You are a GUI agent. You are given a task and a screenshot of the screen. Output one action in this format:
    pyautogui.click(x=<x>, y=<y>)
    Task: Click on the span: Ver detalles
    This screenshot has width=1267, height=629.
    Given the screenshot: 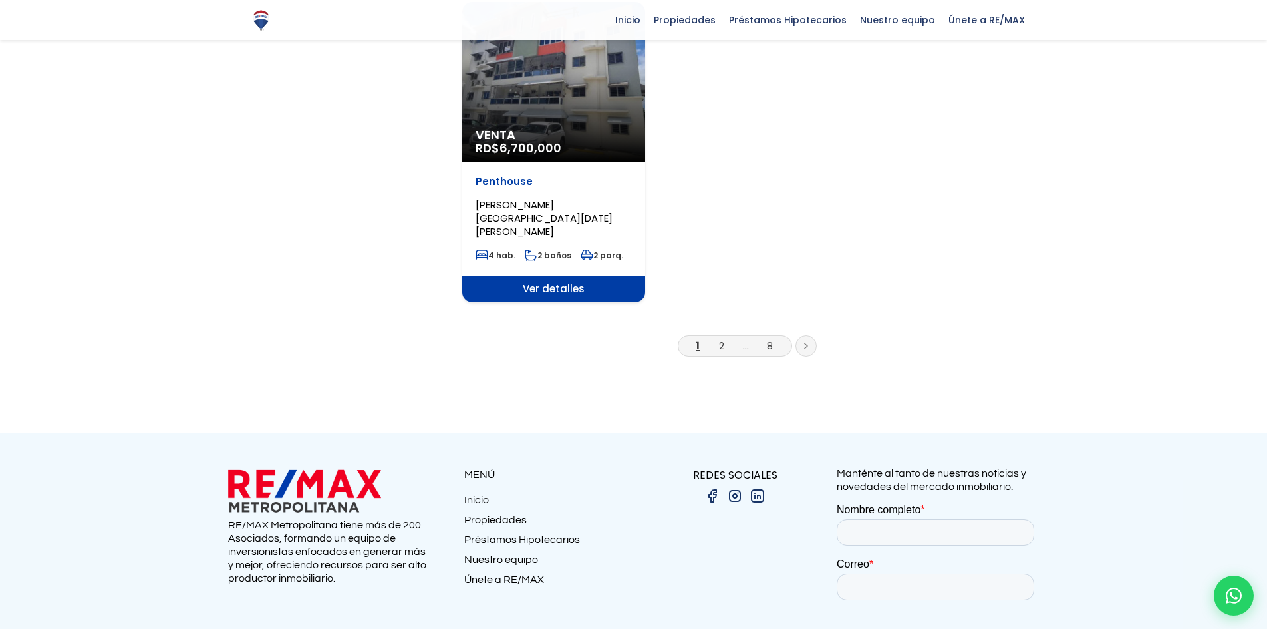 What is the action you would take?
    pyautogui.click(x=553, y=289)
    